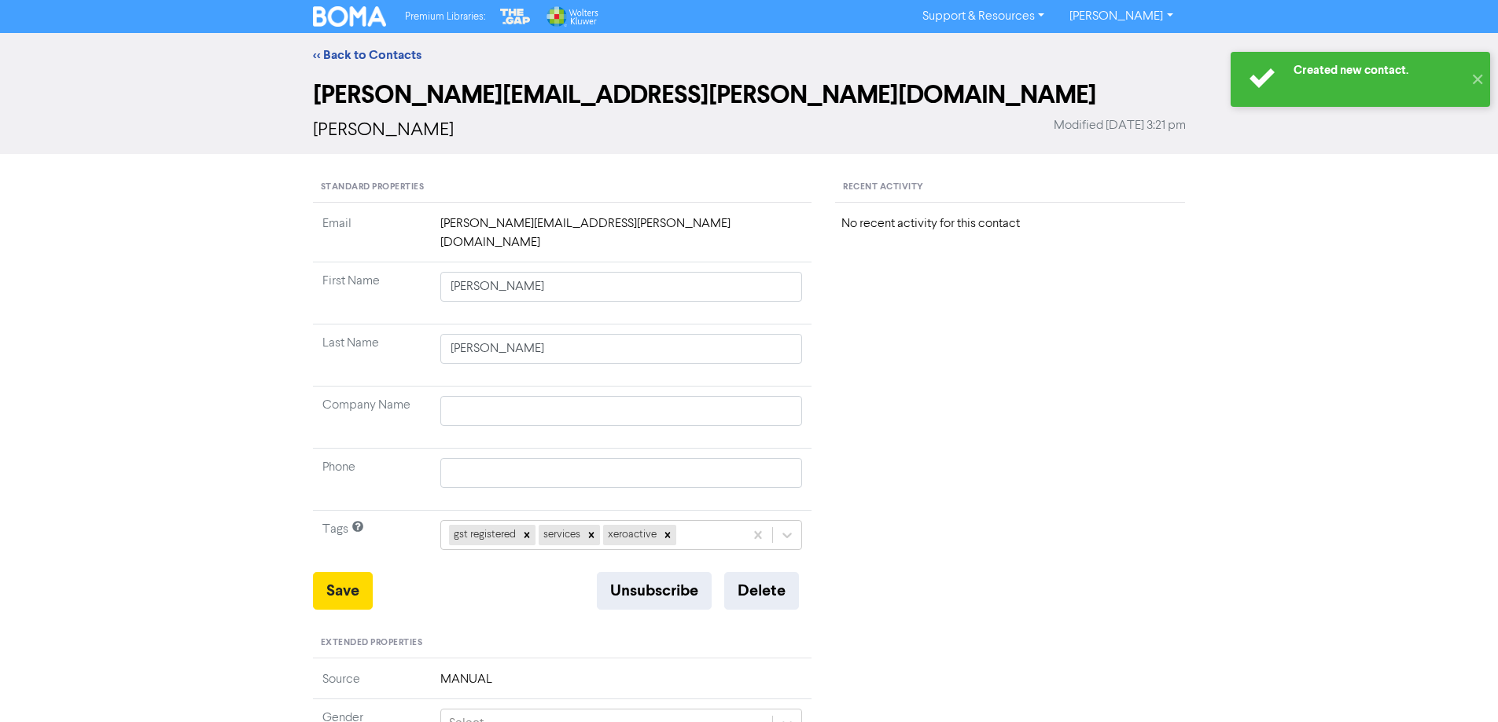 This screenshot has height=722, width=1498. Describe the element at coordinates (1377, 70) in the screenshot. I see `div: Created new contact.` at that location.